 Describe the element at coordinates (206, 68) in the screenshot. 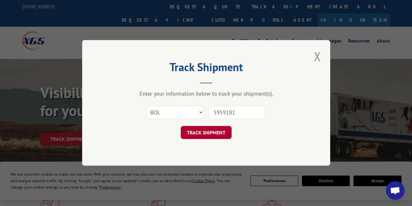

I see `h2: Track Shipment` at that location.